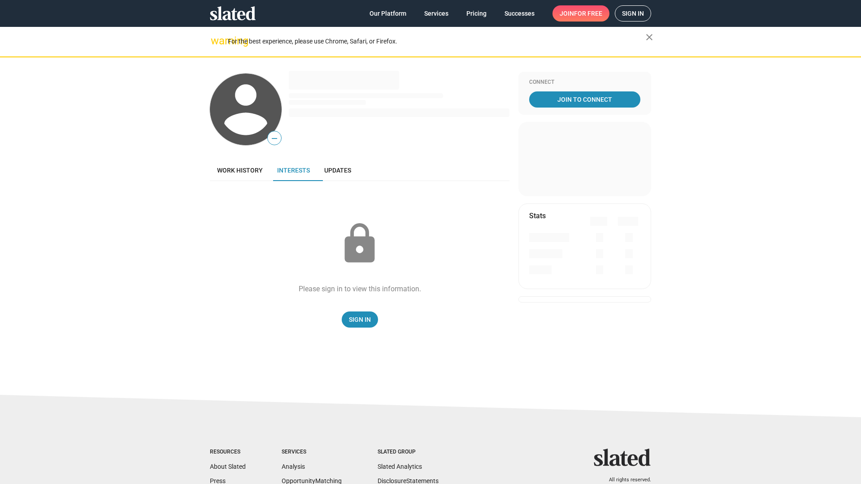 The image size is (861, 484). What do you see at coordinates (240, 170) in the screenshot?
I see `span: Work history` at bounding box center [240, 170].